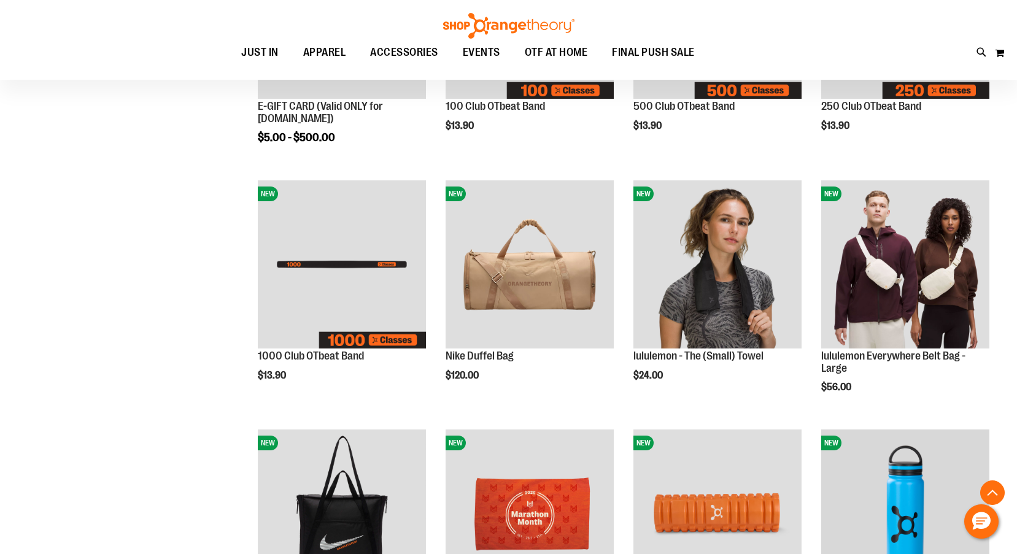  What do you see at coordinates (906, 265) in the screenshot?
I see `img: lululemon Everywhere Belt Bag - Large` at bounding box center [906, 265].